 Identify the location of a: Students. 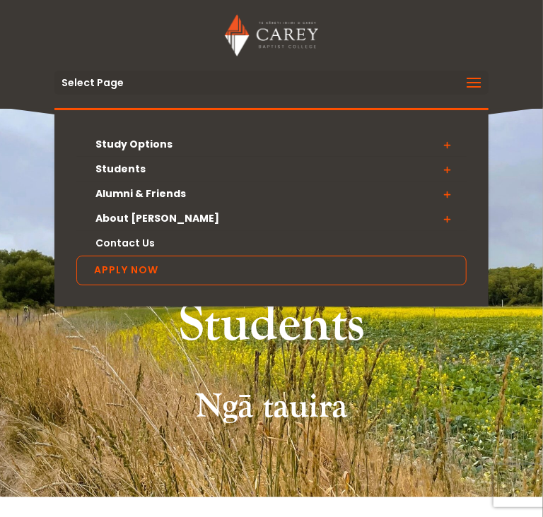
(271, 169).